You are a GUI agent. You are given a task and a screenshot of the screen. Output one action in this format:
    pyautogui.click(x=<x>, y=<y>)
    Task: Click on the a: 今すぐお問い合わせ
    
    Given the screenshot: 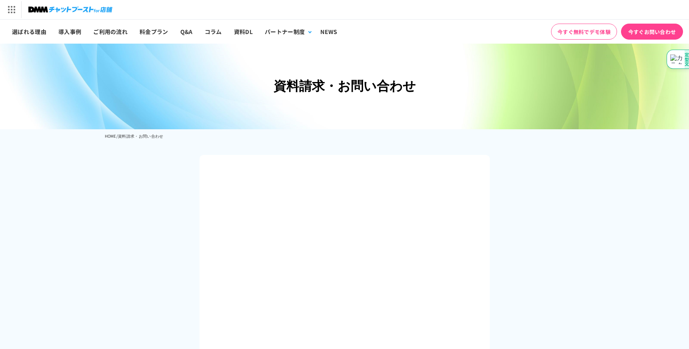 What is the action you would take?
    pyautogui.click(x=652, y=32)
    